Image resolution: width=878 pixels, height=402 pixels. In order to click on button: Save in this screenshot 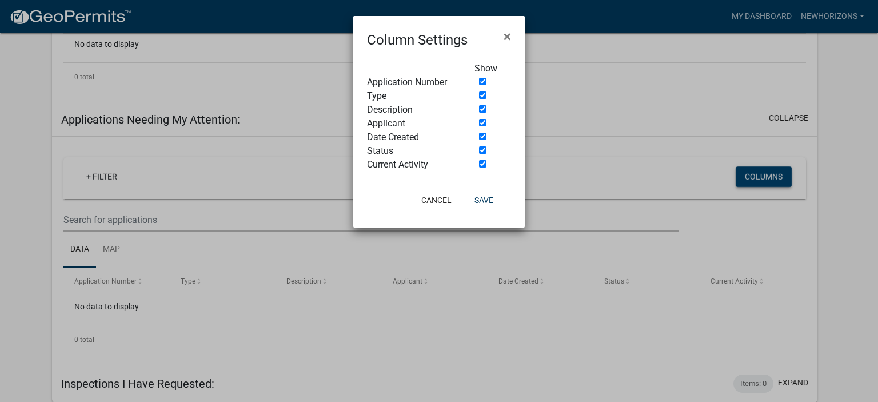, I will do `click(484, 200)`.